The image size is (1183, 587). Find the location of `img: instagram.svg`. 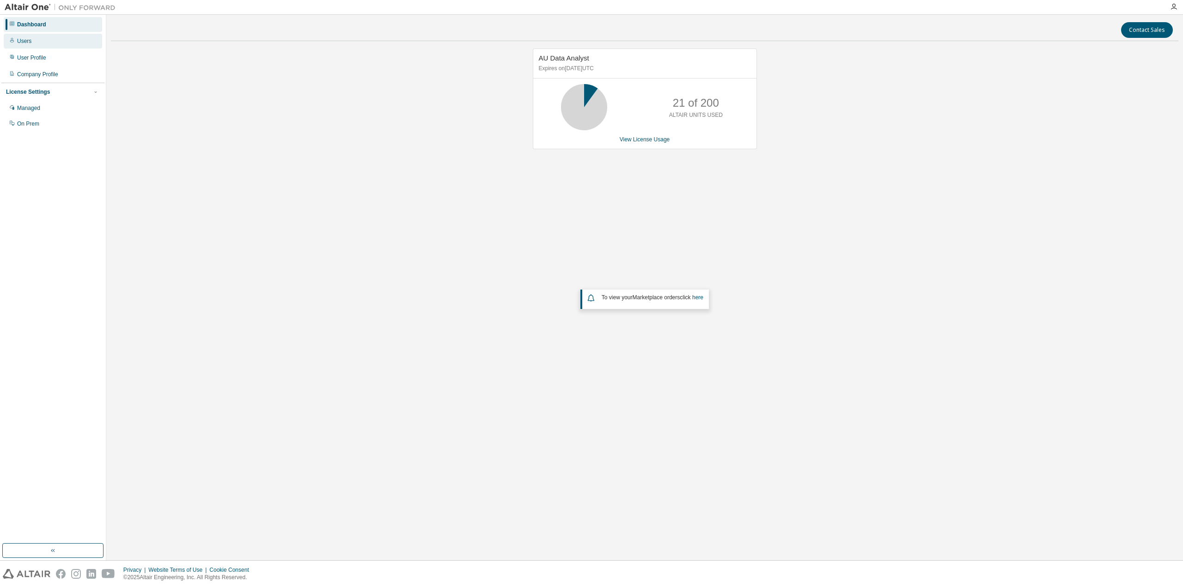

img: instagram.svg is located at coordinates (76, 574).